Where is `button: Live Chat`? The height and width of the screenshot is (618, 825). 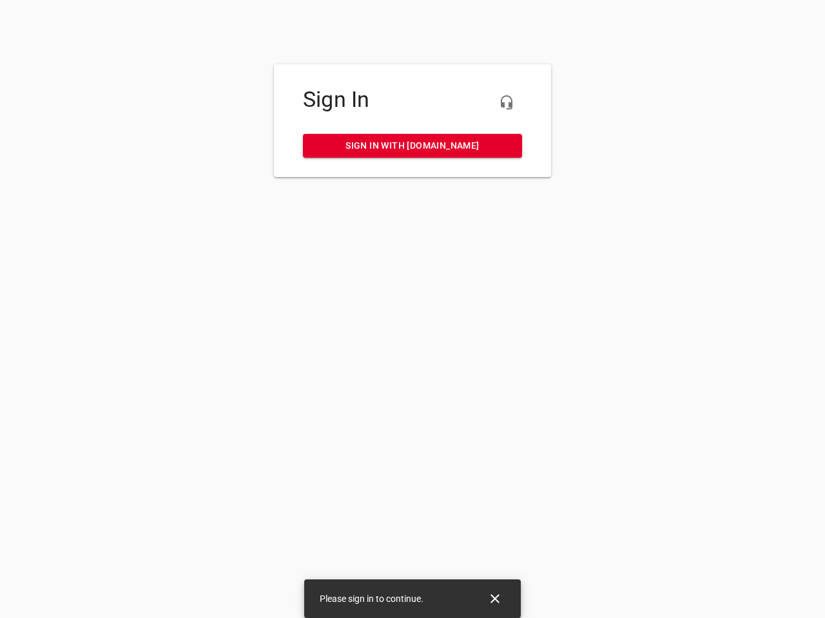 button: Live Chat is located at coordinates (506, 102).